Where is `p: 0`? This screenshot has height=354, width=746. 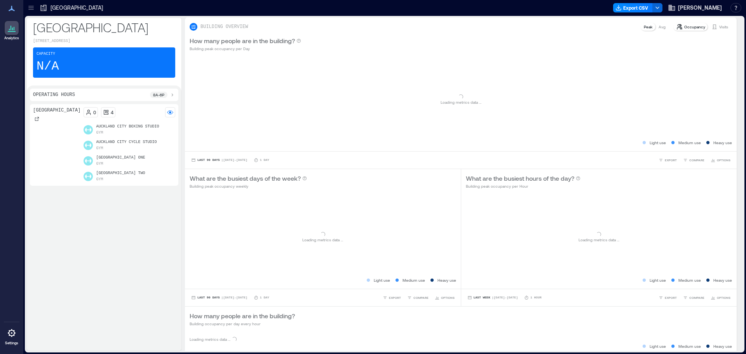
p: 0 is located at coordinates (94, 112).